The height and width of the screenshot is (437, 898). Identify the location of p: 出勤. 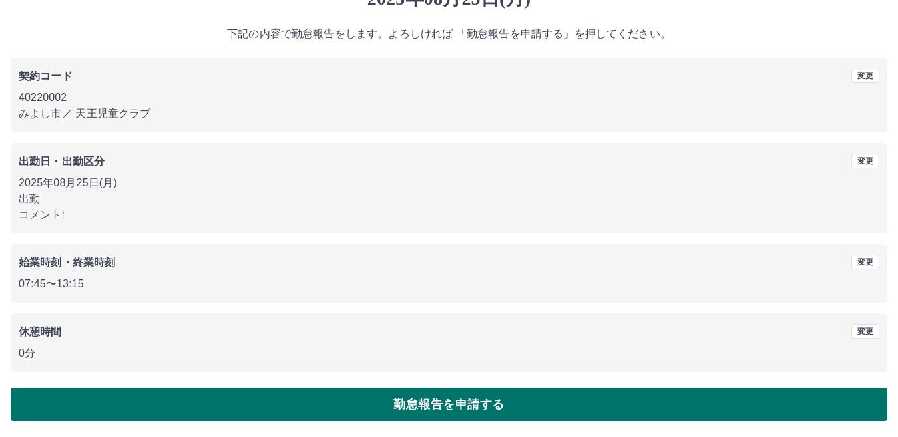
(449, 199).